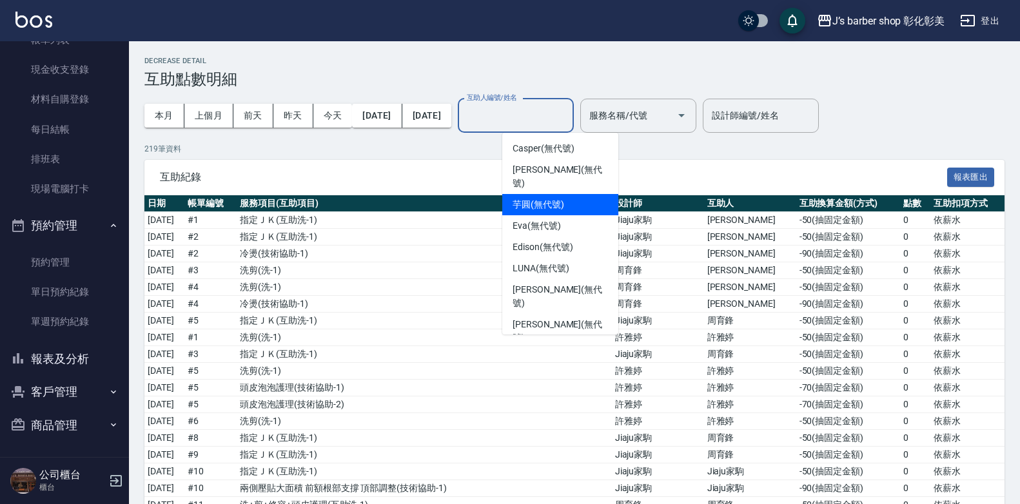 The height and width of the screenshot is (504, 1020). Describe the element at coordinates (210, 421) in the screenshot. I see `td: # 6` at that location.